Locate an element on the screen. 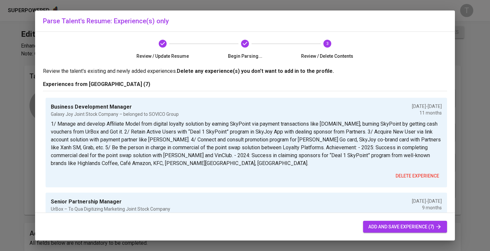 Image resolution: width=490 pixels, height=251 pixels. span: Review / Update Resume is located at coordinates (163, 56).